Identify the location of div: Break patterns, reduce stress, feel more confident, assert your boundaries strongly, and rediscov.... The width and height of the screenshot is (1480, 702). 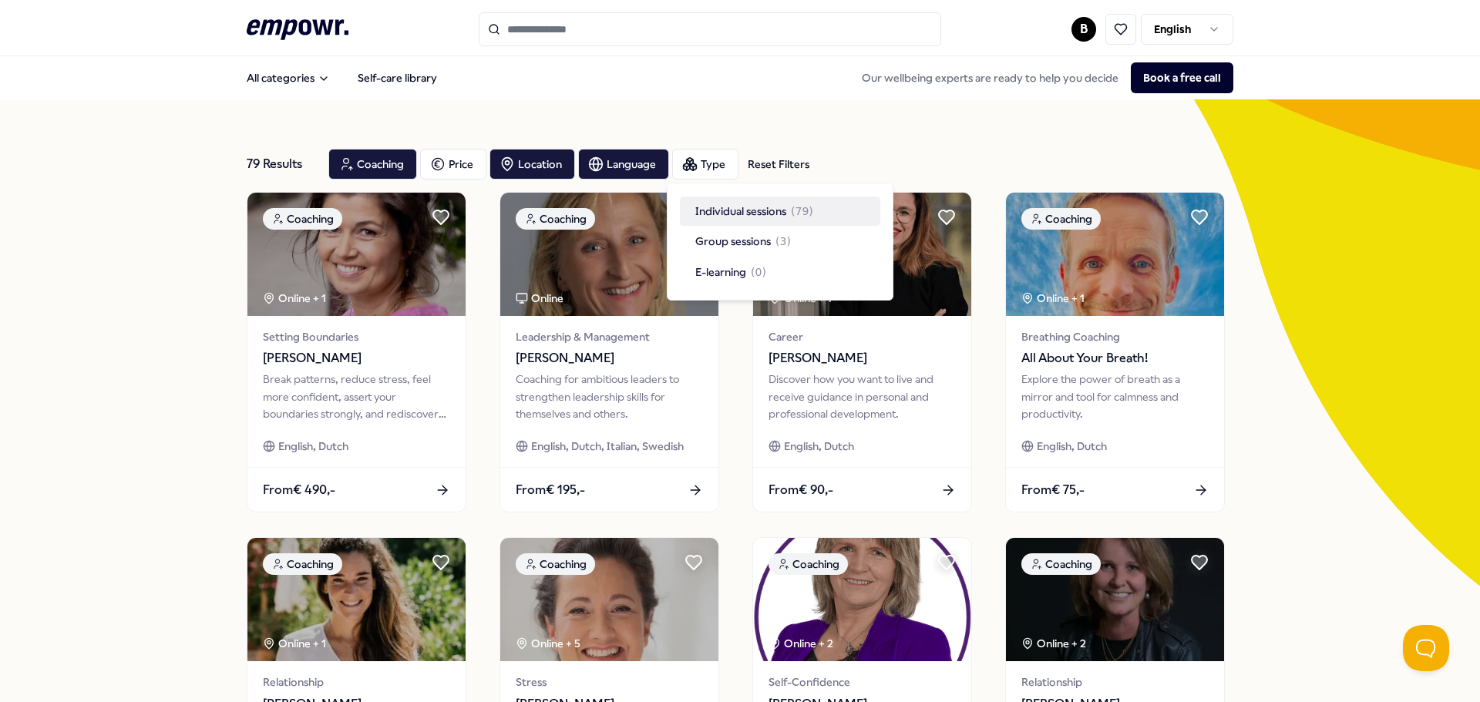
(356, 396).